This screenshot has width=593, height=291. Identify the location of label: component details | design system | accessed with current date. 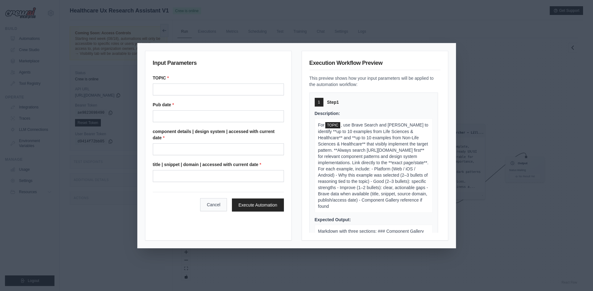
(218, 135).